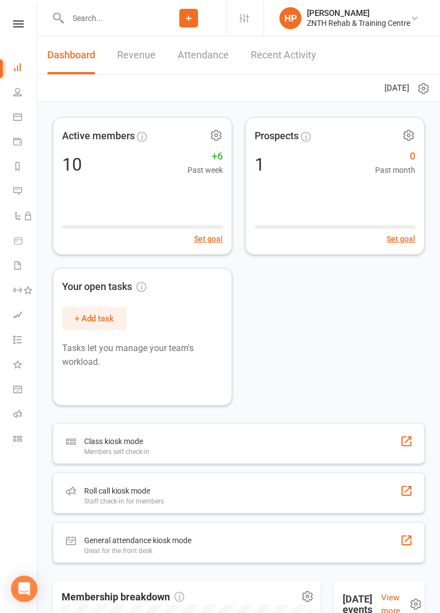  I want to click on a: Revenue, so click(137, 55).